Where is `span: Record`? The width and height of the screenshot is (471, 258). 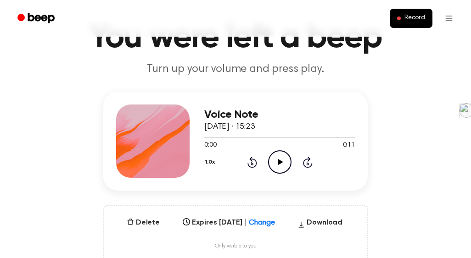 span: Record is located at coordinates (414, 18).